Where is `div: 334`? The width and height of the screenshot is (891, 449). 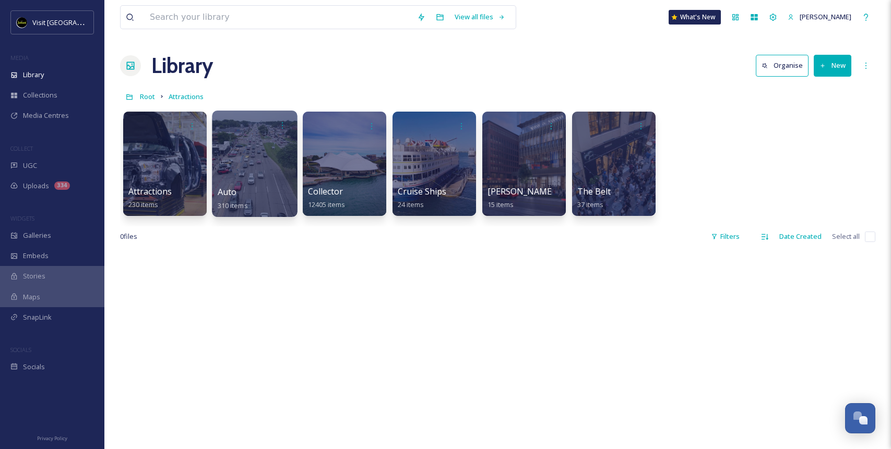 div: 334 is located at coordinates (62, 186).